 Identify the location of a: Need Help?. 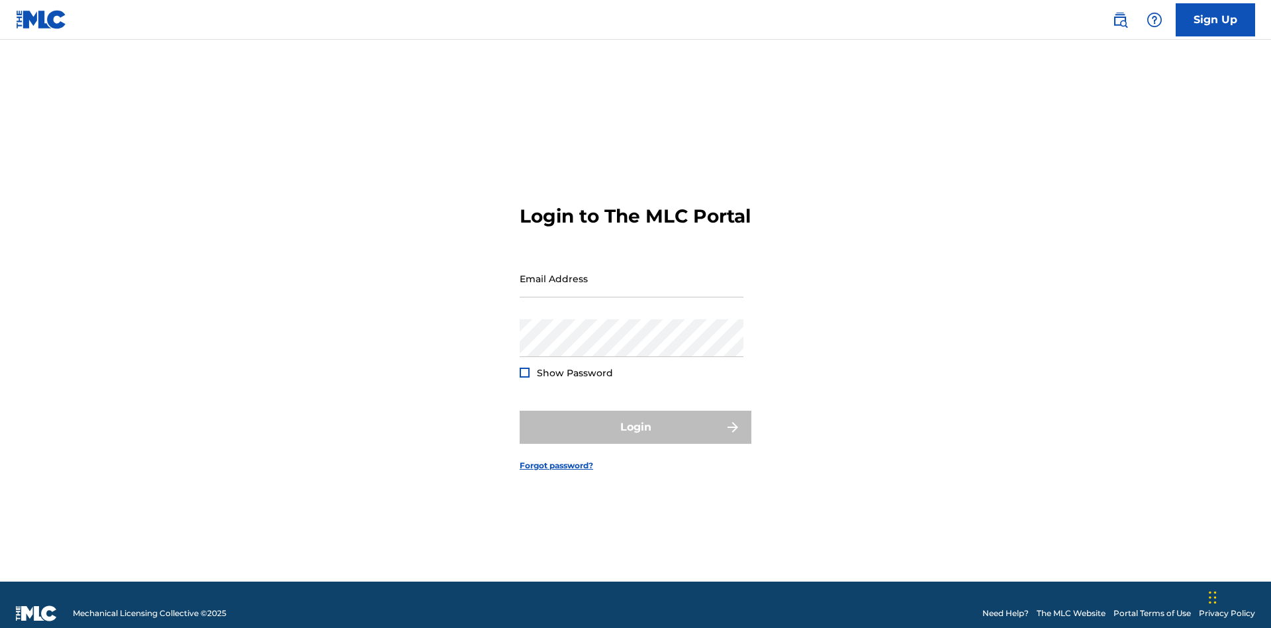
(1006, 613).